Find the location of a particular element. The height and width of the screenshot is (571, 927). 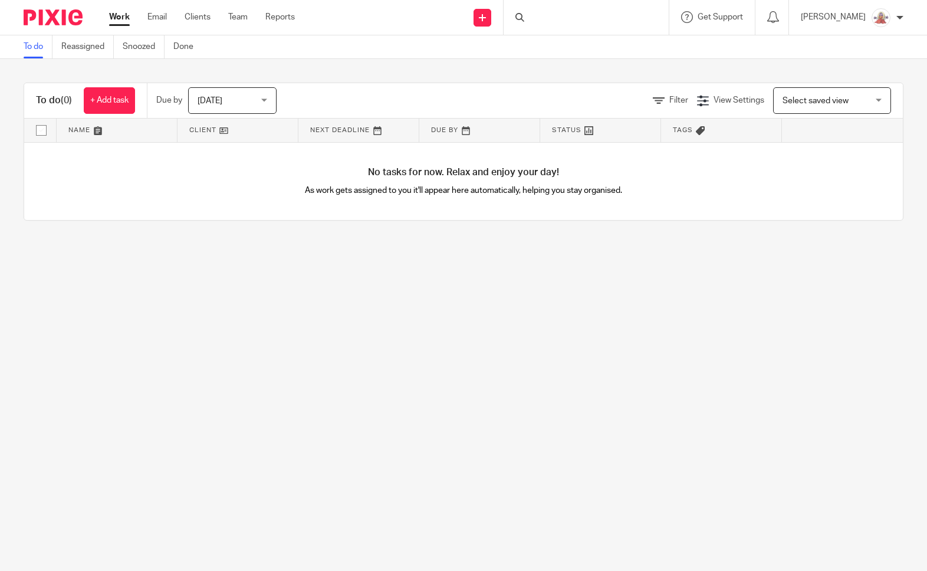

a: Work is located at coordinates (119, 17).